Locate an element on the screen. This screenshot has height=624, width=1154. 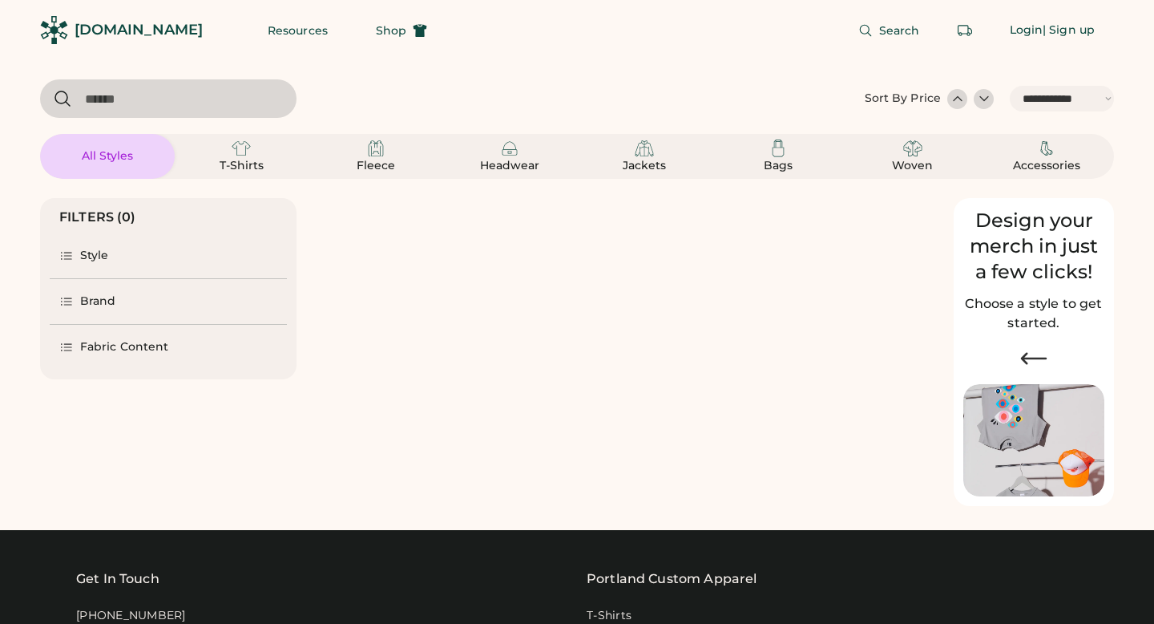
img: Bags Icon is located at coordinates (778, 148).